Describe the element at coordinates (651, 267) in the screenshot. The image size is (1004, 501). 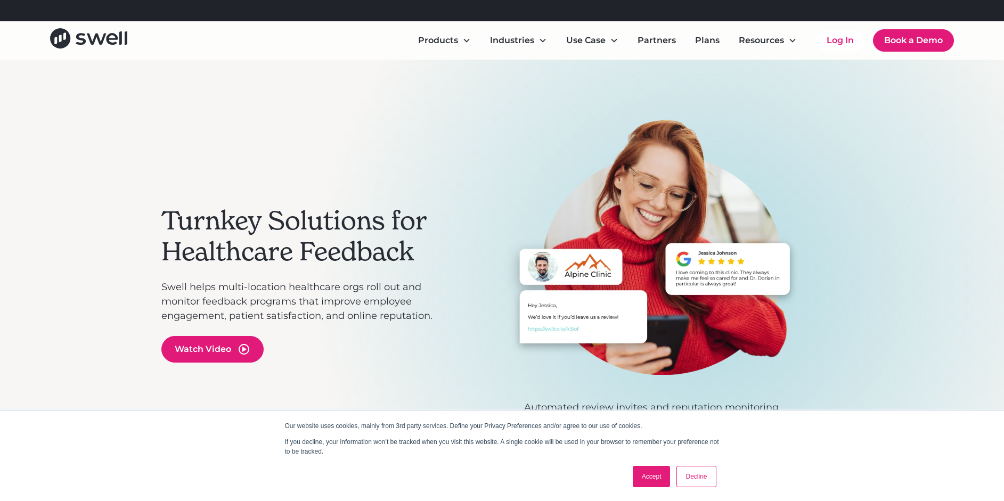
I see `div: 1 of 3` at that location.